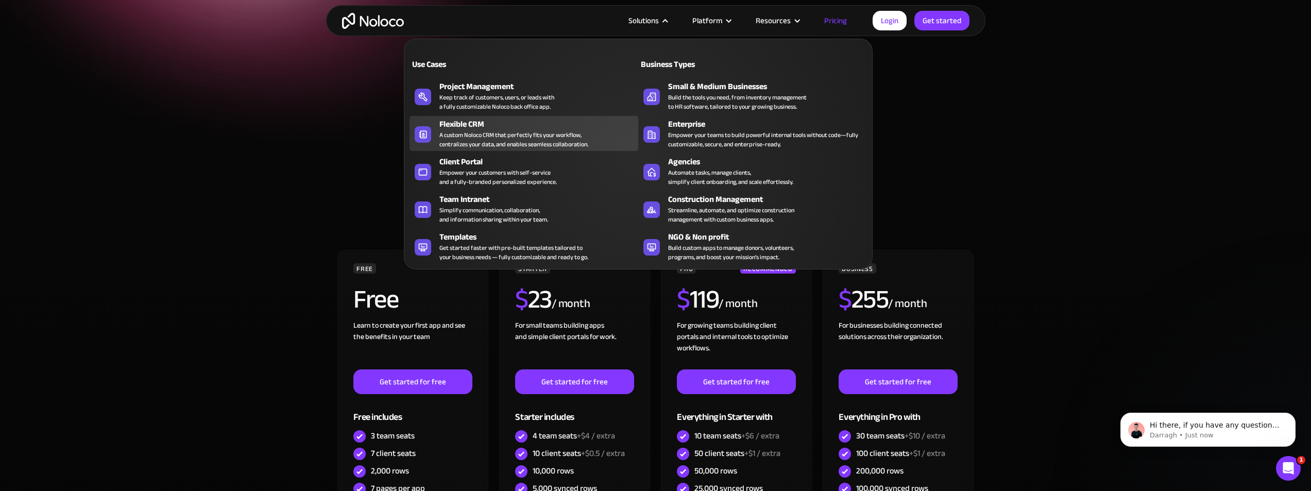  Describe the element at coordinates (541, 87) in the screenshot. I see `div: Project Management` at that location.